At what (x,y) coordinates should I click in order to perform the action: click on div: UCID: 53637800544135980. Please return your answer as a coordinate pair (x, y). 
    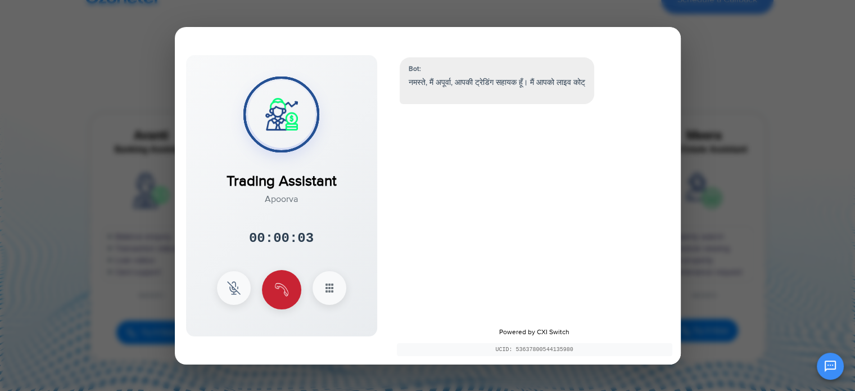
    Looking at the image, I should click on (534, 349).